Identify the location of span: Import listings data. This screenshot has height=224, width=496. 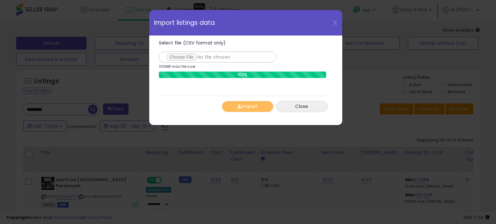
(184, 23).